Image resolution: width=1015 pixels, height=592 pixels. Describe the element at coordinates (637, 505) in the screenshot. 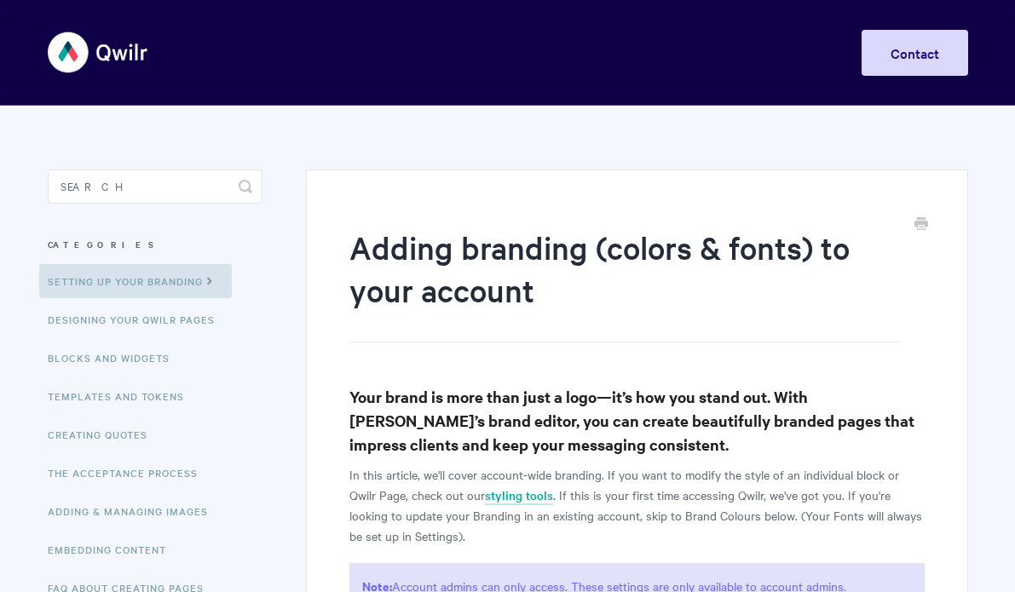

I see `p: In this article, we'll cover account-wide branding. If you want to modify the style of an individ...` at that location.